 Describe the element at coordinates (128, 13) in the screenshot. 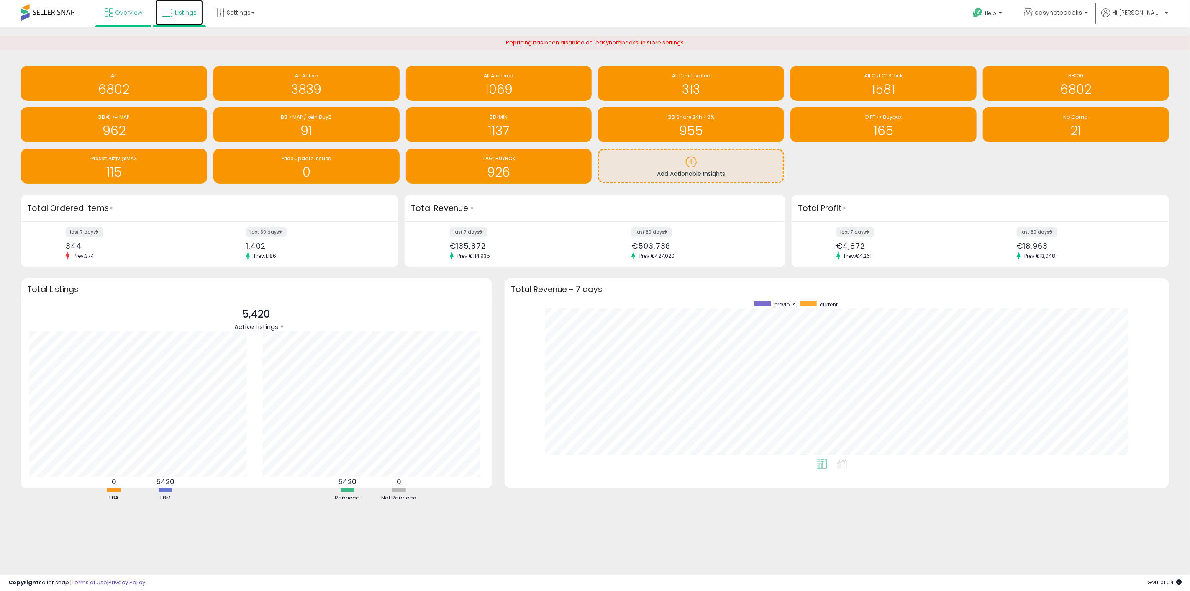

I see `span: Overview` at that location.